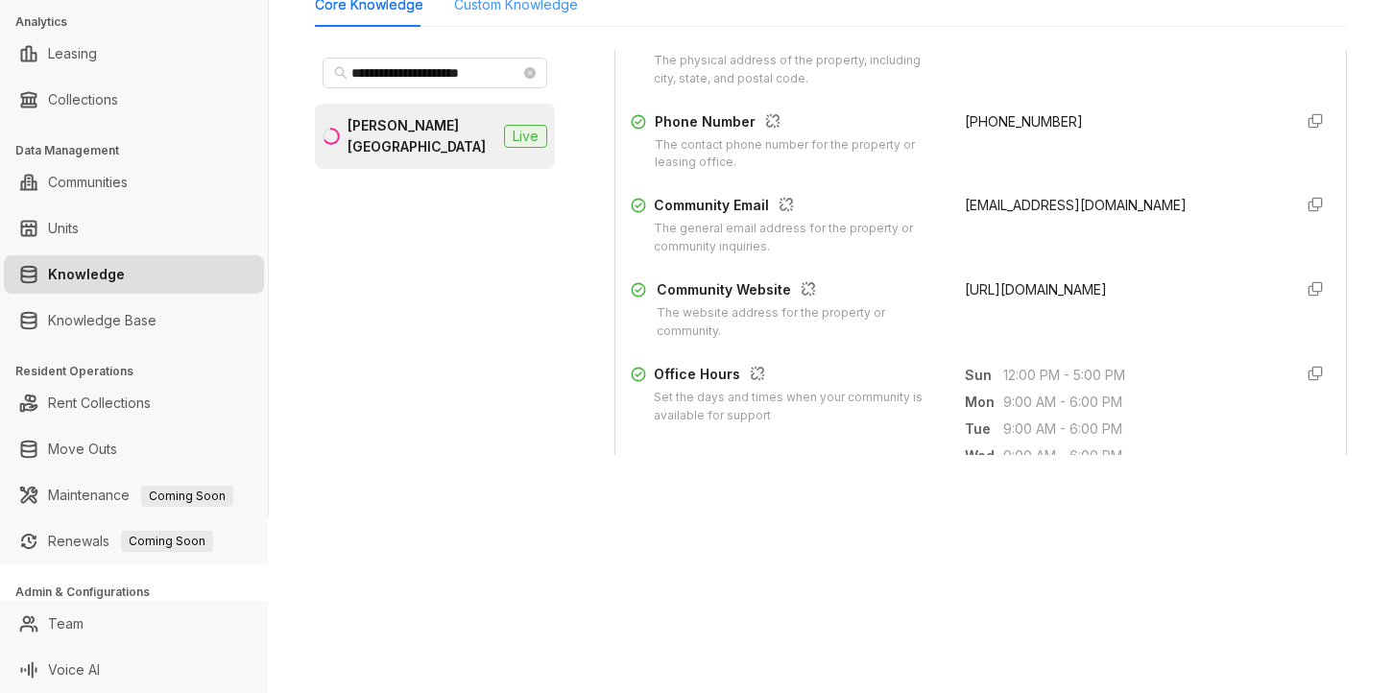 The width and height of the screenshot is (1393, 693). Describe the element at coordinates (87, 182) in the screenshot. I see `a: Communities` at that location.